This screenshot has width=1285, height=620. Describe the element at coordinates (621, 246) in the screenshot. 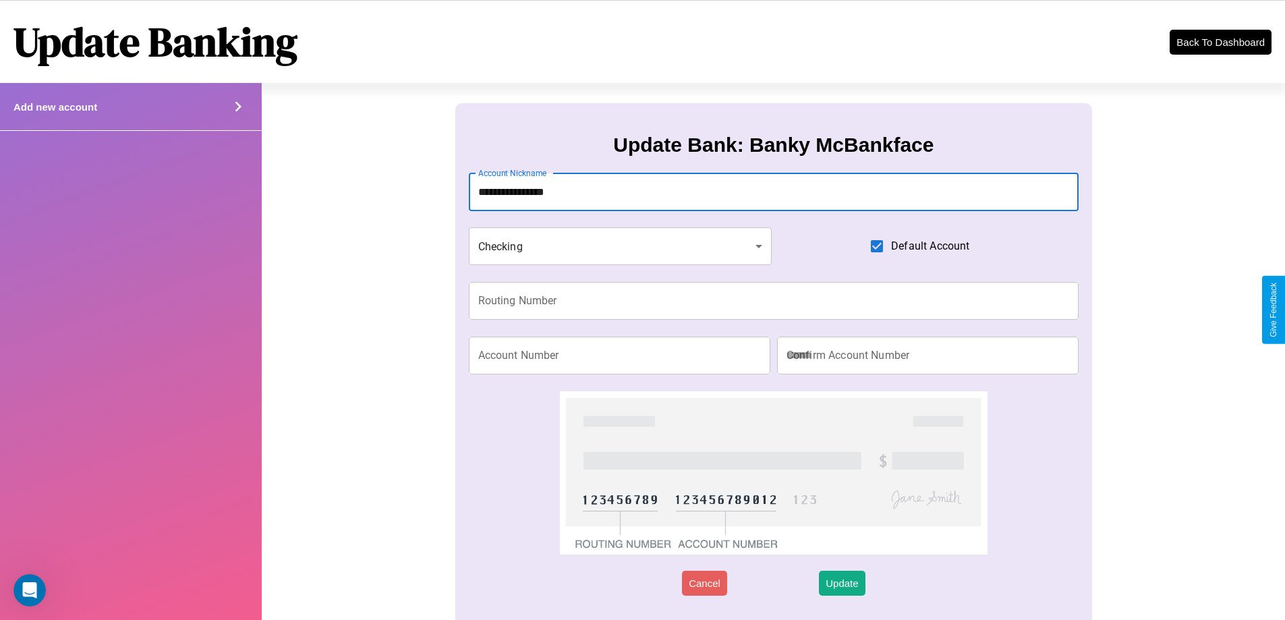

I see `div: Checking` at that location.